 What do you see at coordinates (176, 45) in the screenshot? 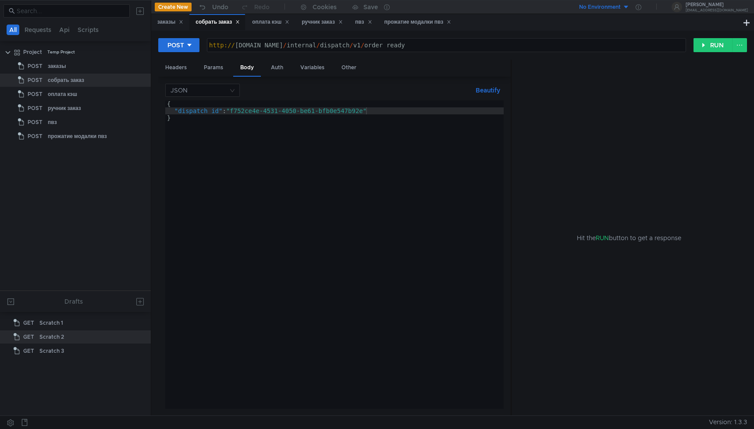
I see `div: POST` at bounding box center [176, 45].